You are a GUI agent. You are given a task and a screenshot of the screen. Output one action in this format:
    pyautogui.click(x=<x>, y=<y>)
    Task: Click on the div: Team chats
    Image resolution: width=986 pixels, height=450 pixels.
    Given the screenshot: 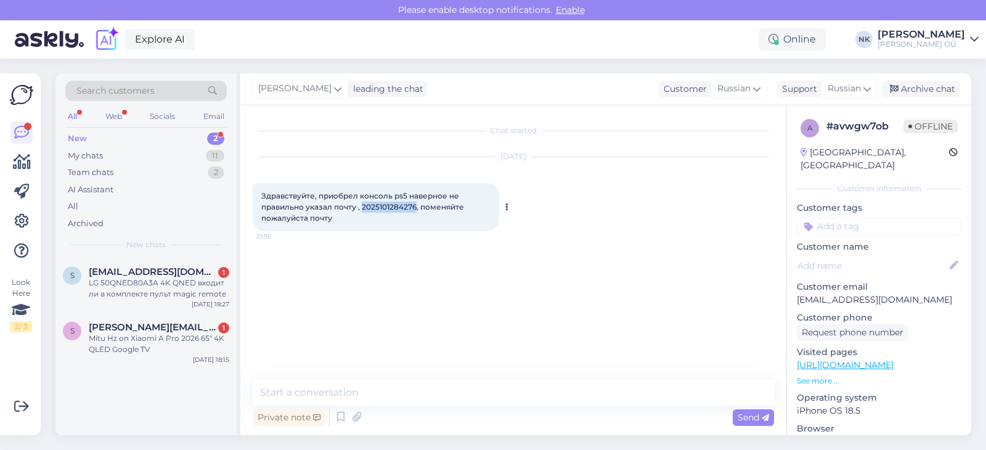 What is the action you would take?
    pyautogui.click(x=91, y=173)
    